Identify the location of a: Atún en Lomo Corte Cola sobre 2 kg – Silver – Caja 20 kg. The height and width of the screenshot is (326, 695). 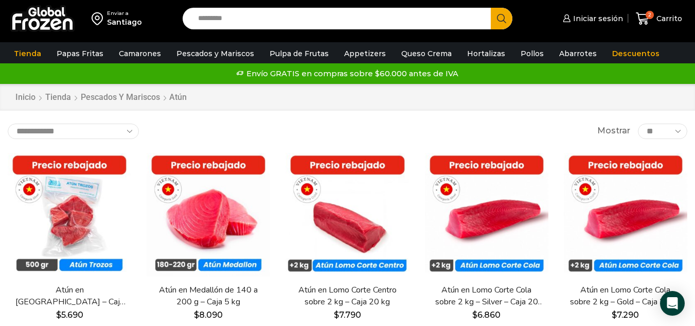
(487, 296).